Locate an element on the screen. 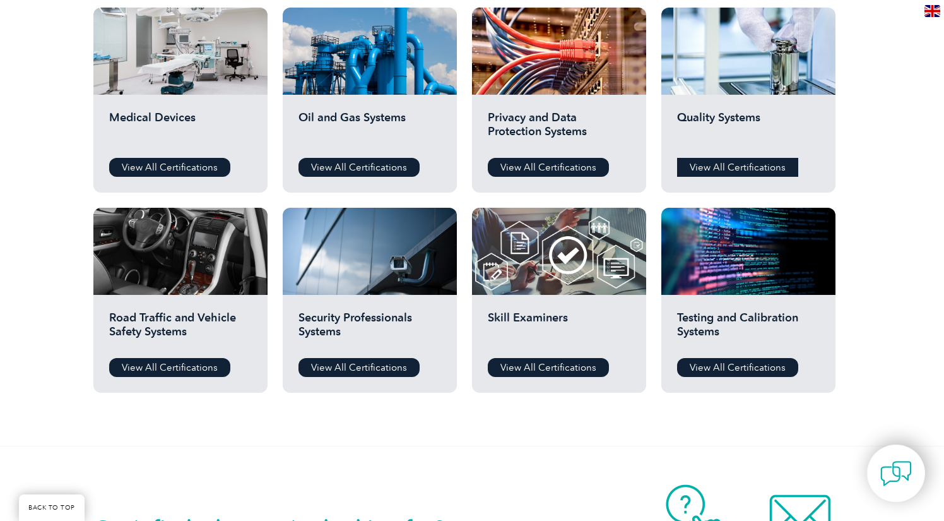 The height and width of the screenshot is (521, 944). h2: Privacy and Data Protection Systems is located at coordinates (559, 129).